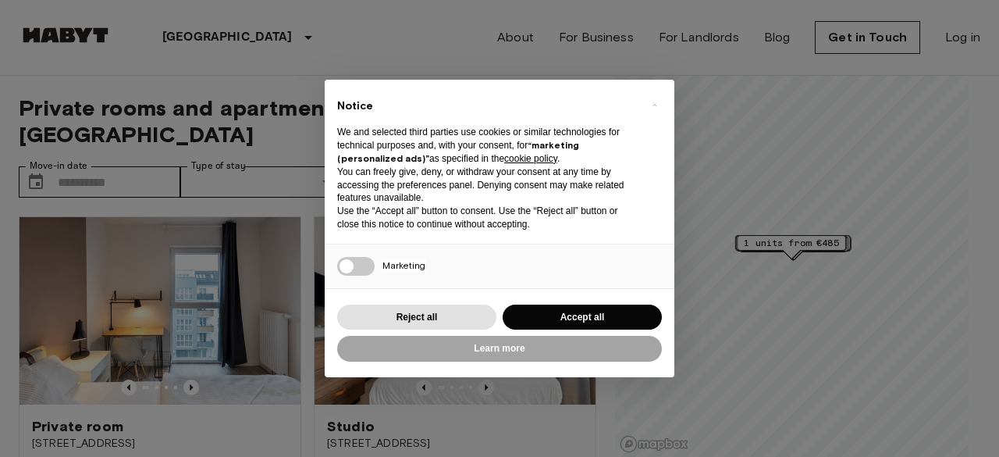 The image size is (999, 457). What do you see at coordinates (487, 145) in the screenshot?
I see `p: We and selected third parties use cookies or similar technologies for technical purposes and, wit...` at bounding box center [487, 145].